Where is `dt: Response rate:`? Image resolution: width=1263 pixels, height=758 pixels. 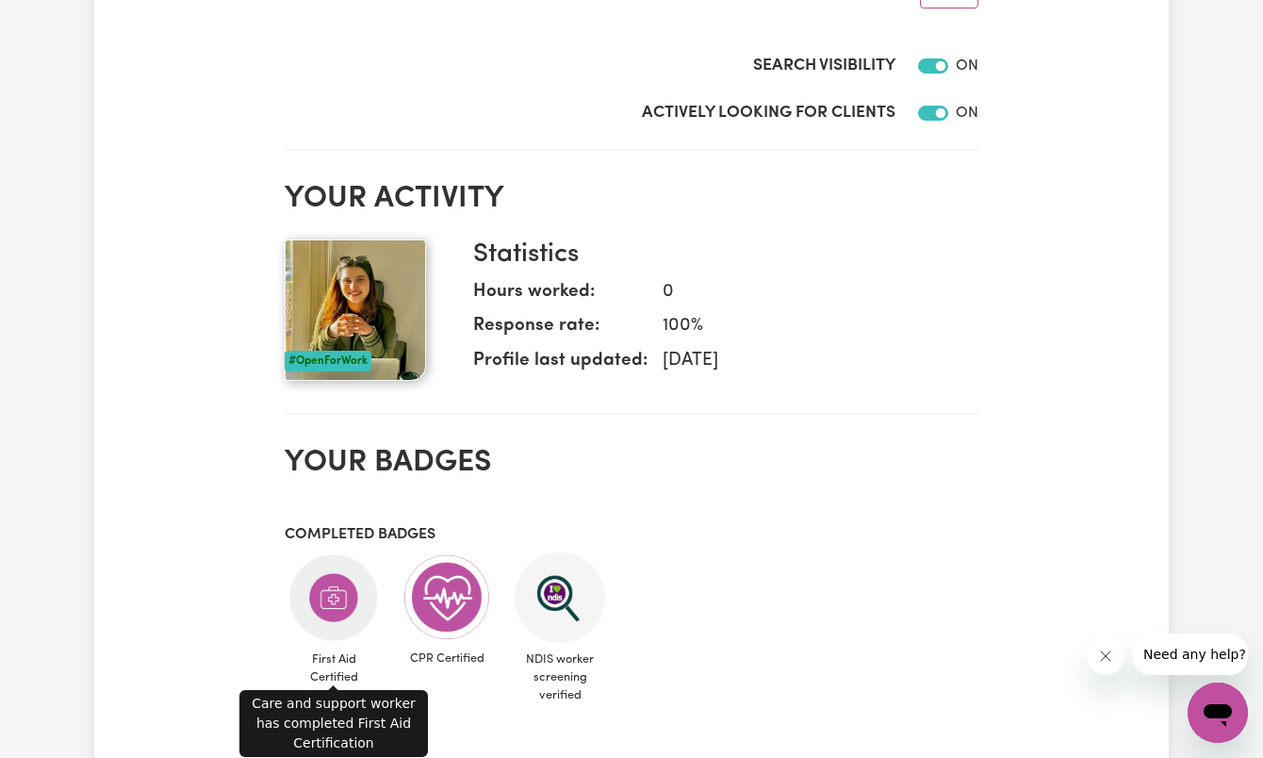
dt: Response rate: is located at coordinates (560, 330).